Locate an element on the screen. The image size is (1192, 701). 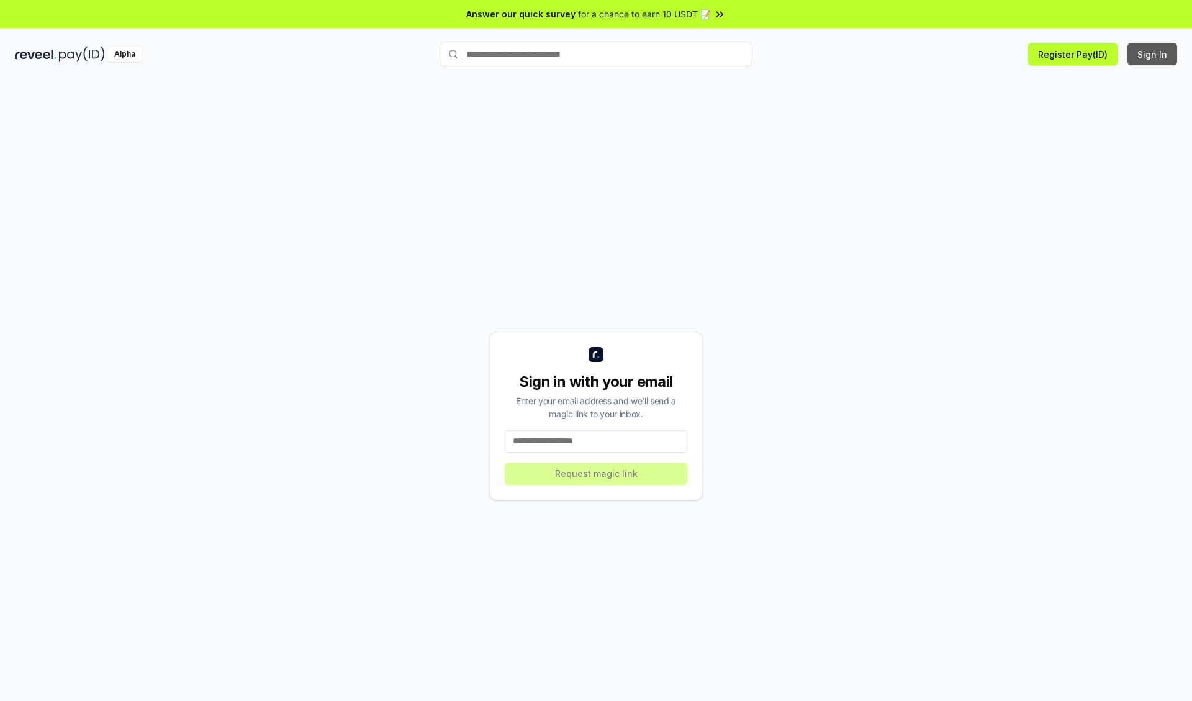
img: pay_id is located at coordinates (82, 54).